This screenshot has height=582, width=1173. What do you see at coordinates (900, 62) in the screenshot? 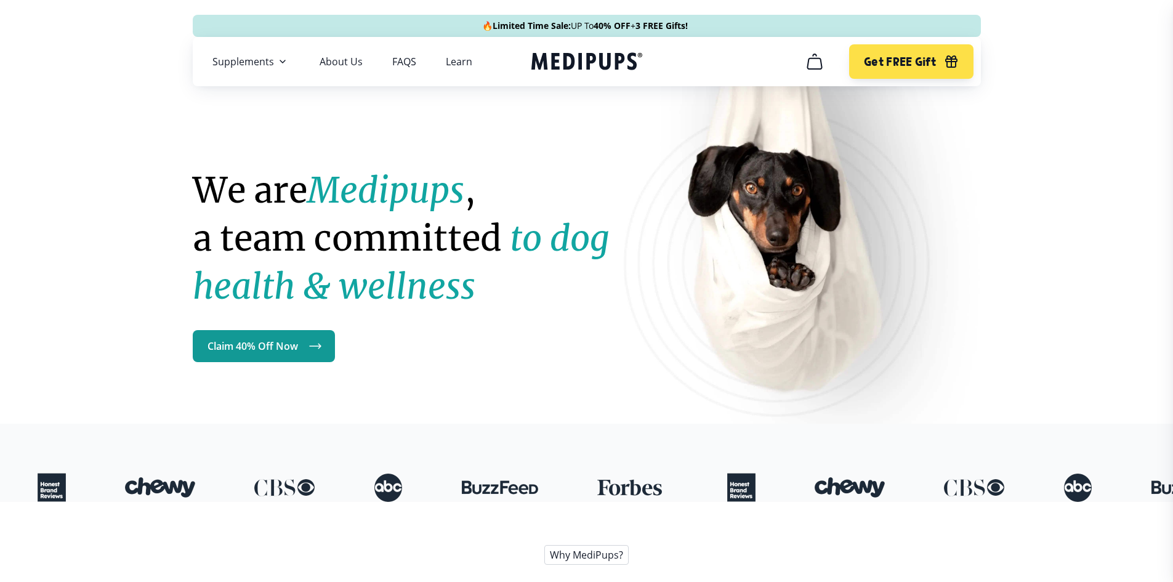
I see `span: Get FREE Gift` at bounding box center [900, 62].